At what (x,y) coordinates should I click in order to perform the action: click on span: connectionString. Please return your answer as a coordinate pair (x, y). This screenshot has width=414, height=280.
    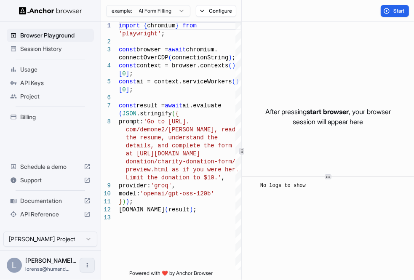
    Looking at the image, I should click on (200, 58).